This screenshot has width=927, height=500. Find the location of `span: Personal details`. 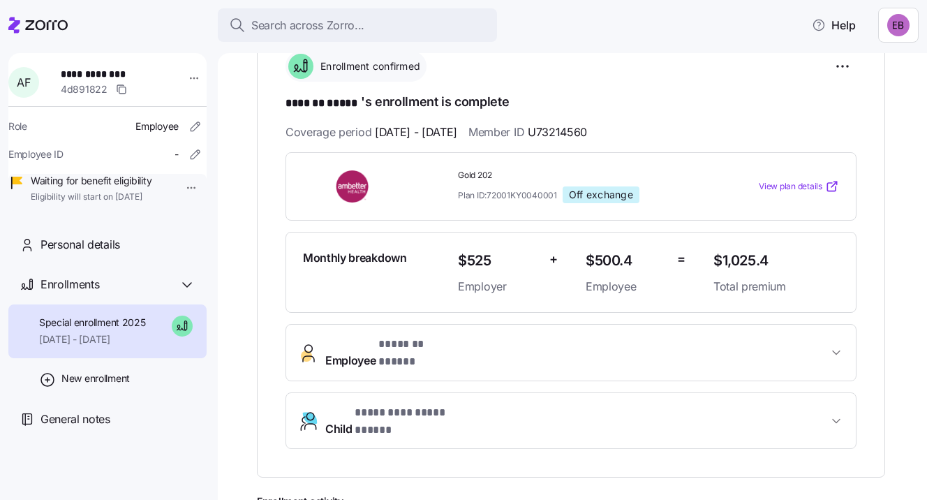

span: Personal details is located at coordinates (80, 244).